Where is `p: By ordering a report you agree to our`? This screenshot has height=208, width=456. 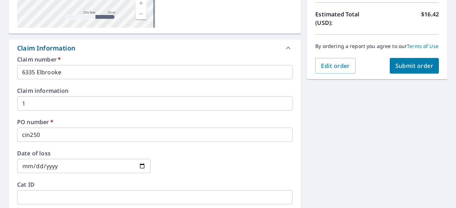
p: By ordering a report you agree to our is located at coordinates (377, 46).